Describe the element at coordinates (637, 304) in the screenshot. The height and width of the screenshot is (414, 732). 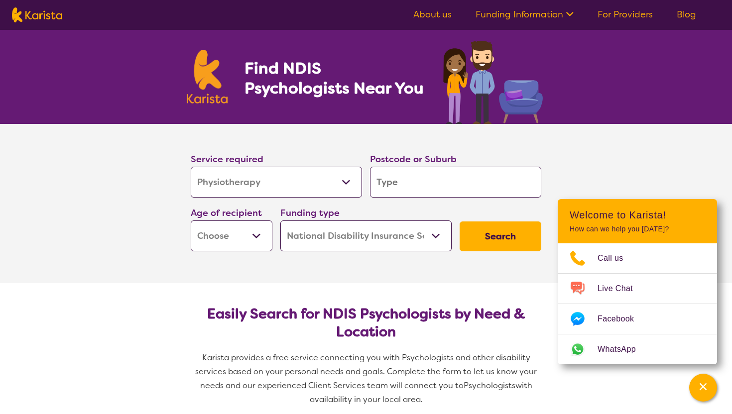
I see `ul: Choose channel` at that location.